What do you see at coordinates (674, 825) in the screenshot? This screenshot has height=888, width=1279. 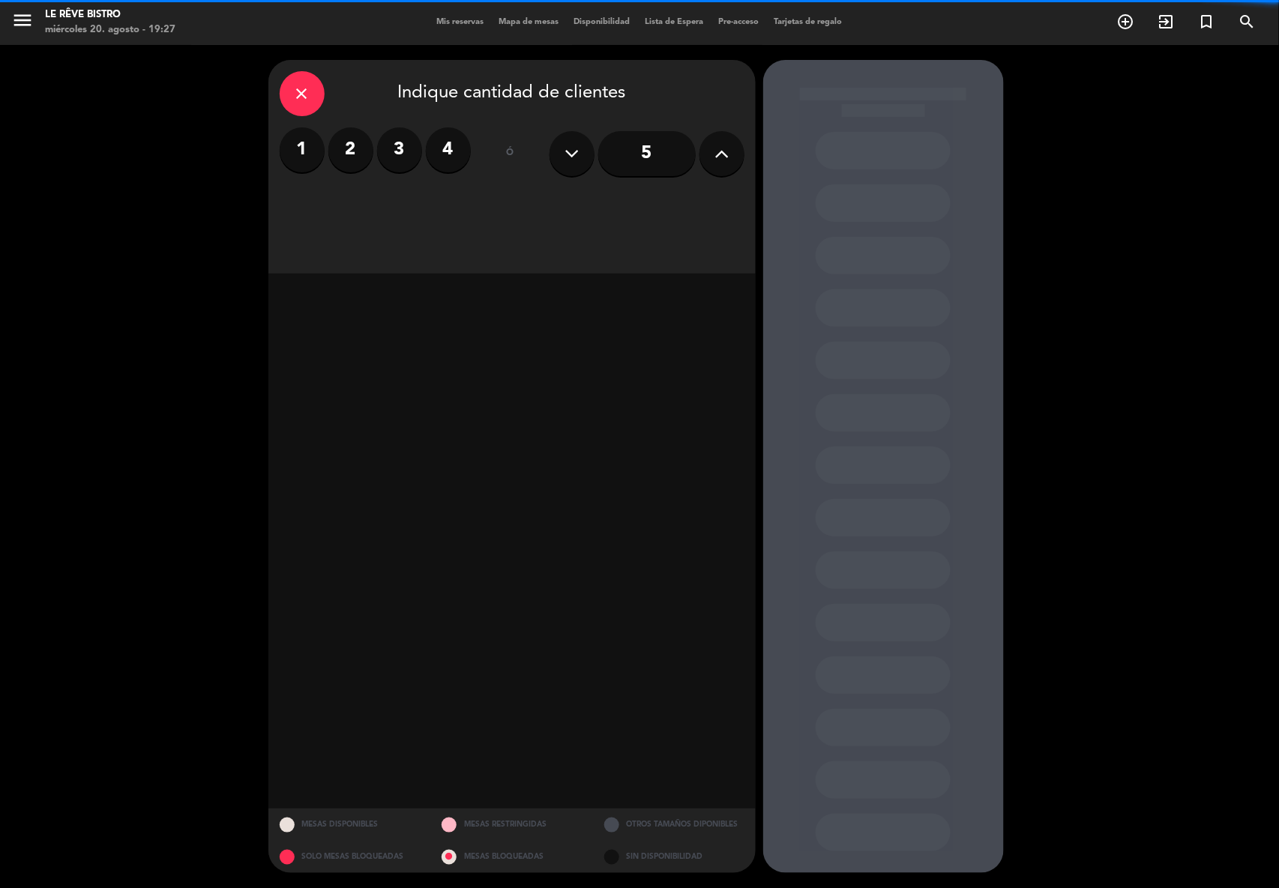 I see `div: OTROS TAMAÑOS DIPONIBLES` at bounding box center [674, 825].